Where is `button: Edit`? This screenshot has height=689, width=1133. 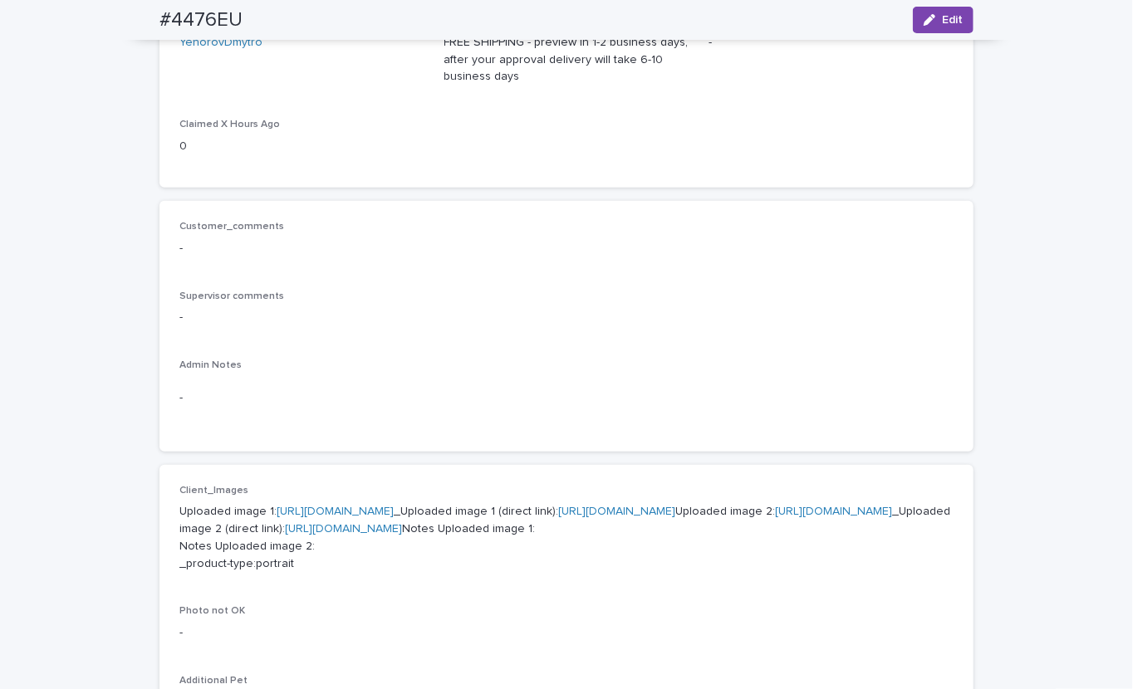 button: Edit is located at coordinates (943, 20).